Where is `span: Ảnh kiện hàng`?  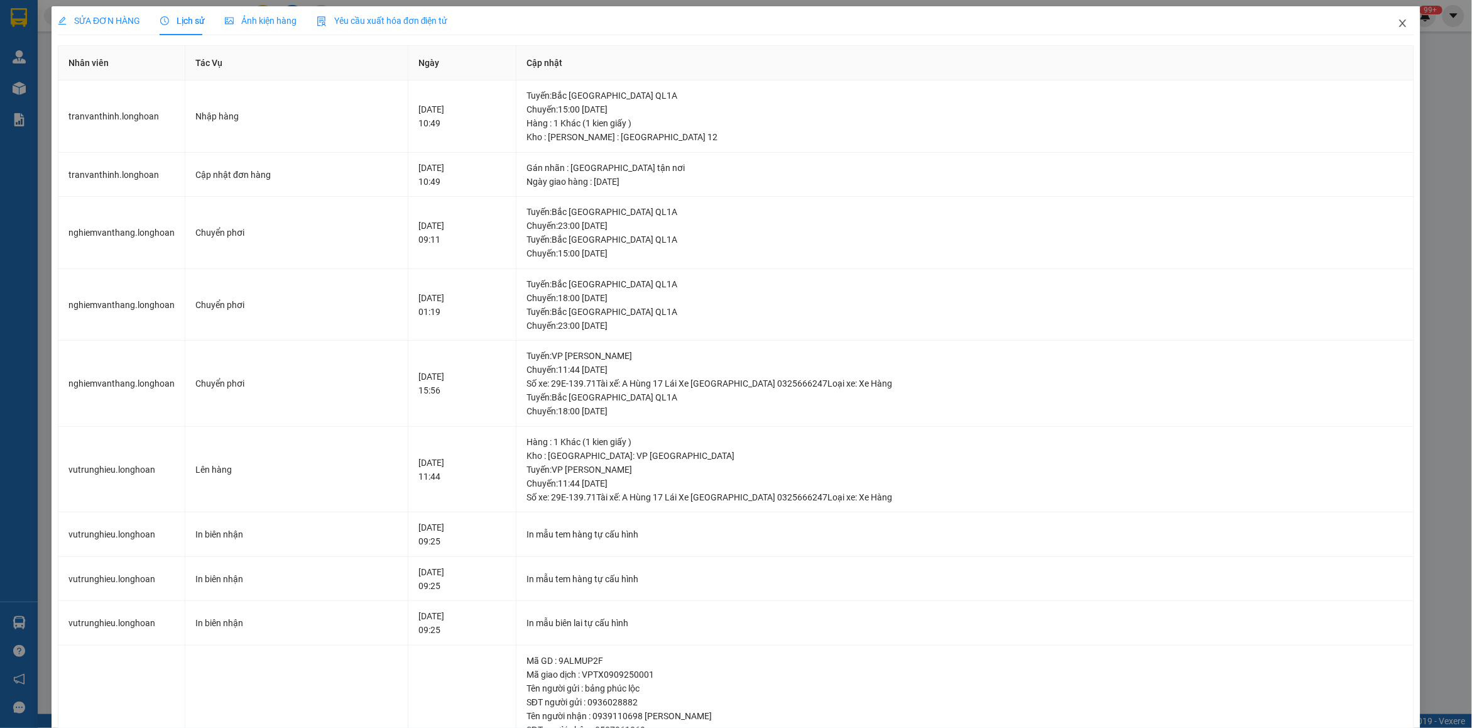 span: Ảnh kiện hàng is located at coordinates (261, 21).